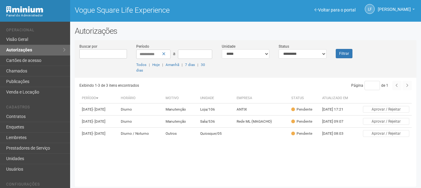 This screenshot has width=421, height=188. Describe the element at coordinates (174, 53) in the screenshot. I see `span: a` at that location.